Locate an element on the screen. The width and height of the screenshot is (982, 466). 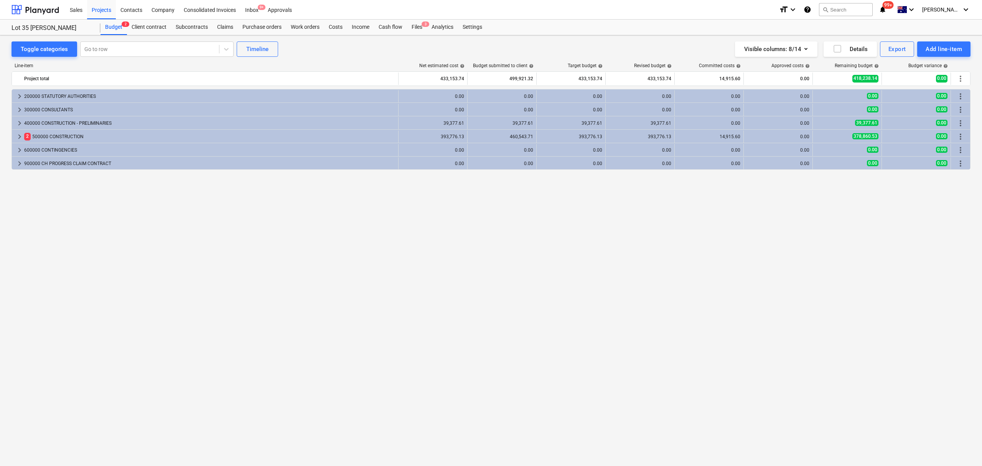
i: format_size is located at coordinates (784, 10).